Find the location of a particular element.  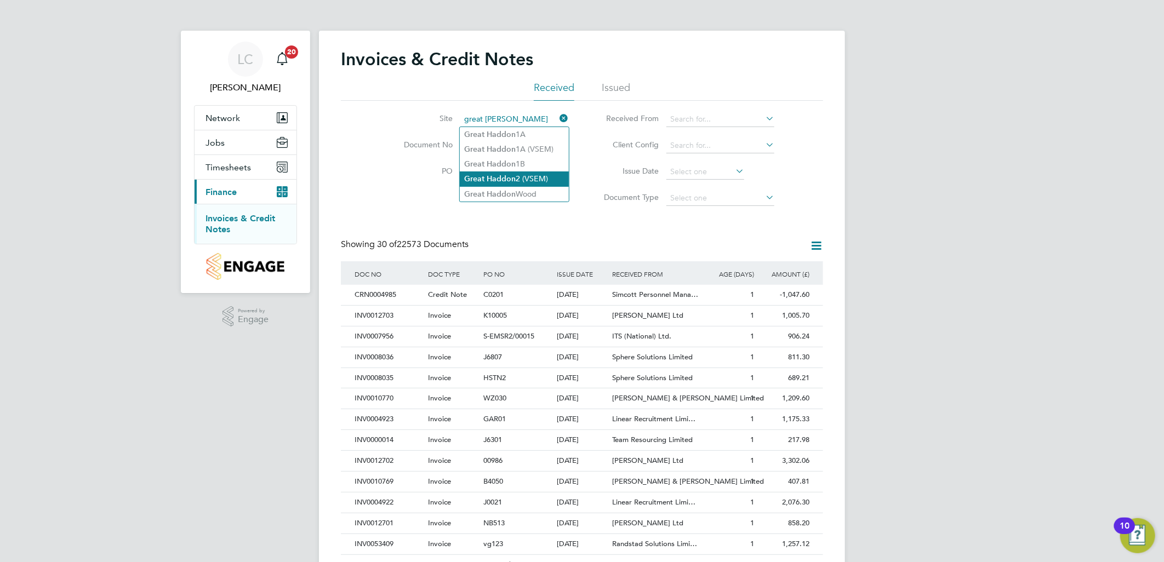

div: INV0010770 is located at coordinates (388, 398).